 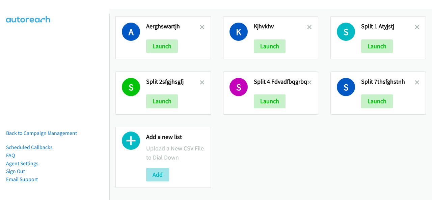 I want to click on a: Scheduled Callbacks, so click(x=29, y=147).